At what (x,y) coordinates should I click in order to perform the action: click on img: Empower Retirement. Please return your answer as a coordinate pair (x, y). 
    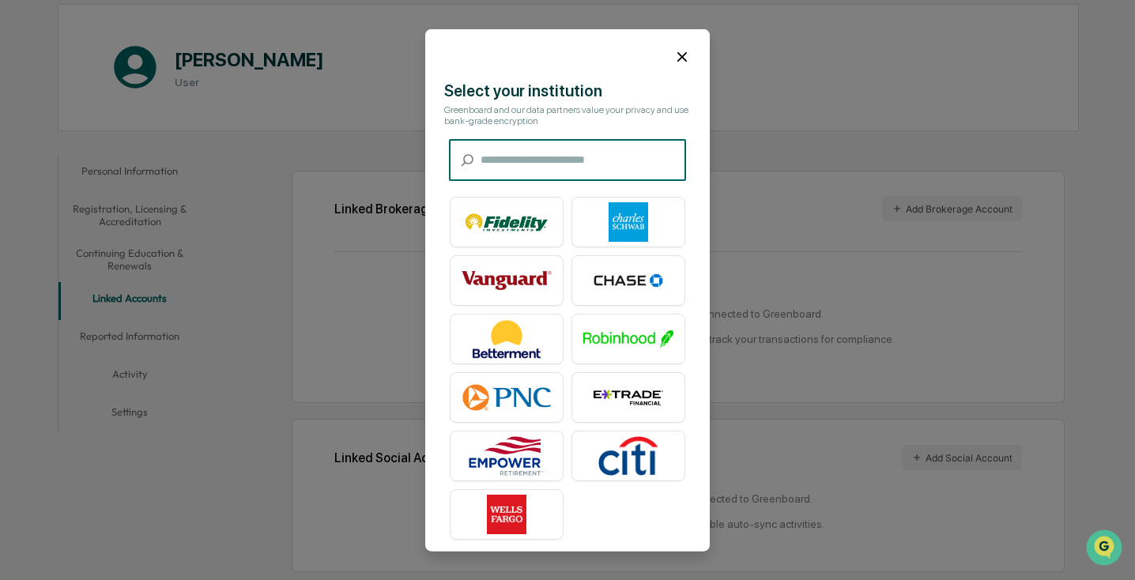
    Looking at the image, I should click on (507, 456).